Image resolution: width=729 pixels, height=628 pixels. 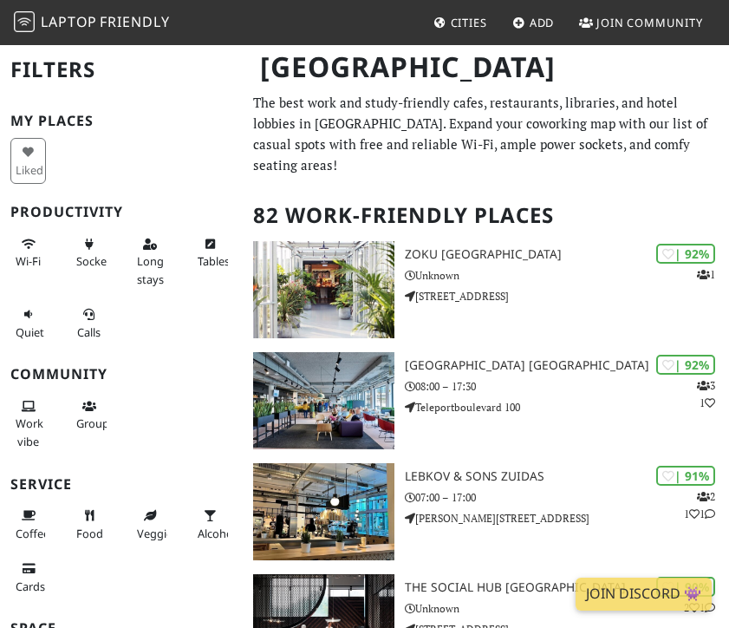 What do you see at coordinates (88, 332) in the screenshot?
I see `span: Video/audio calls` at bounding box center [88, 332].